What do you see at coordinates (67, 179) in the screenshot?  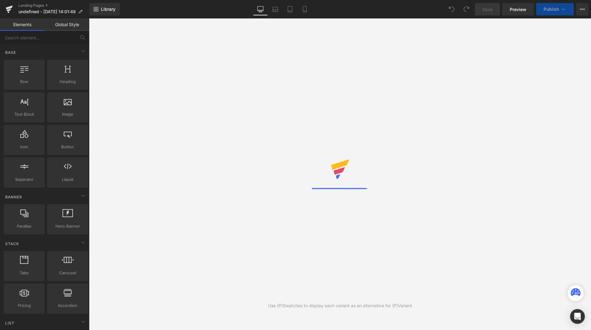 I see `span: Liquid` at bounding box center [67, 179].